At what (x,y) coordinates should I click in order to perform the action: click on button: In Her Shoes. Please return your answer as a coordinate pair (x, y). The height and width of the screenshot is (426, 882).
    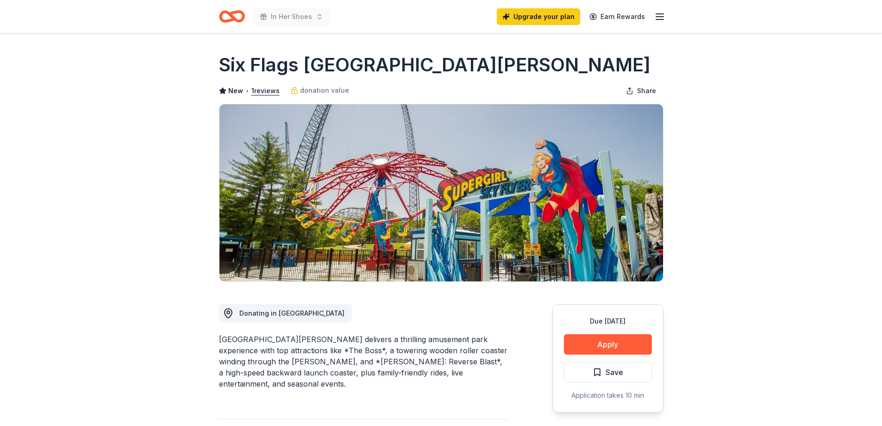
    Looking at the image, I should click on (291, 17).